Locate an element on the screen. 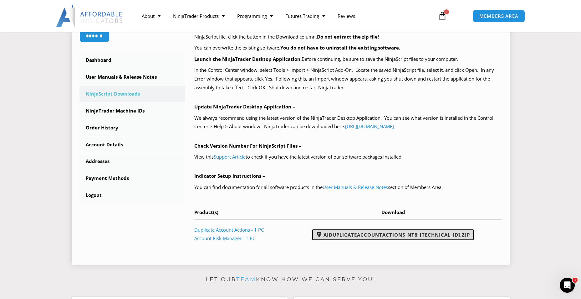 Image resolution: width=581 pixels, height=299 pixels. p: Before continuing, be sure to save the NinjaScript files to your computer. is located at coordinates (348, 59).